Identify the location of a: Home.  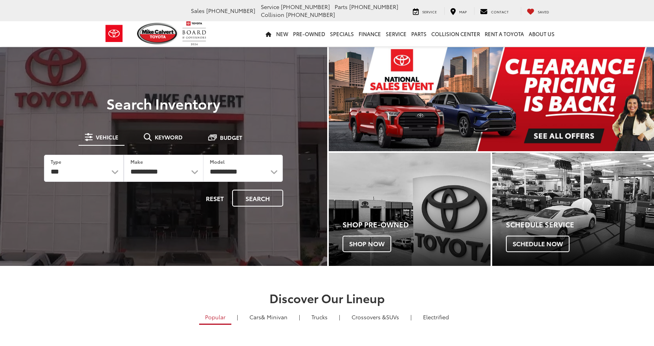
(268, 34).